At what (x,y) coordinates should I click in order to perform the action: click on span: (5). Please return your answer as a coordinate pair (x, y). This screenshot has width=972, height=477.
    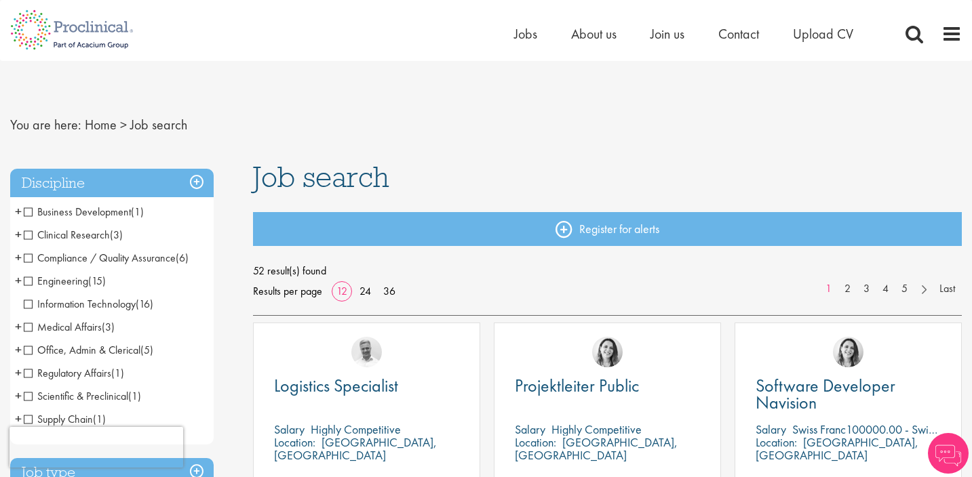
    Looking at the image, I should click on (146, 350).